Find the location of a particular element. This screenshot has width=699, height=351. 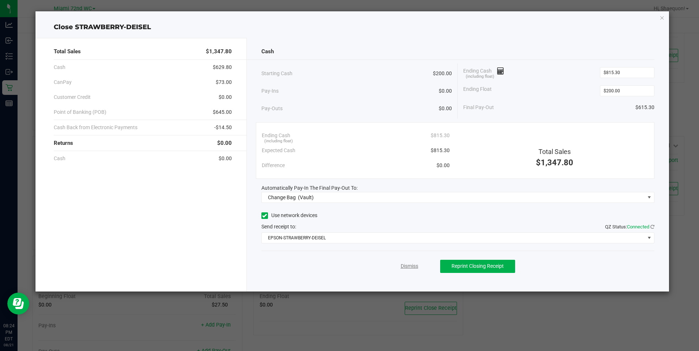

button: Reprint Closing Receipt is located at coordinates (477, 267).